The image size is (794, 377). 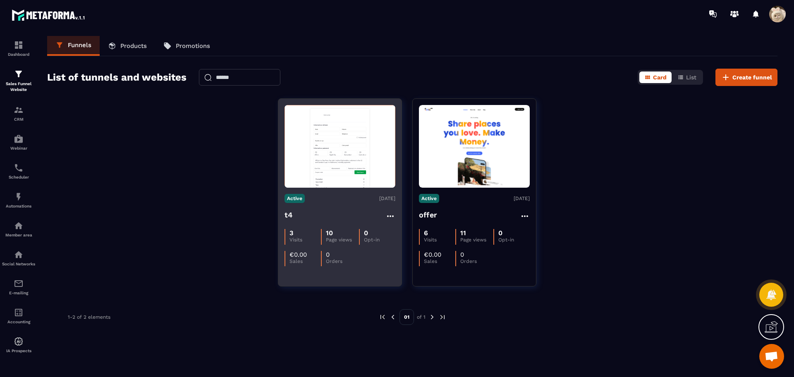 What do you see at coordinates (134, 46) in the screenshot?
I see `p: Products` at bounding box center [134, 46].